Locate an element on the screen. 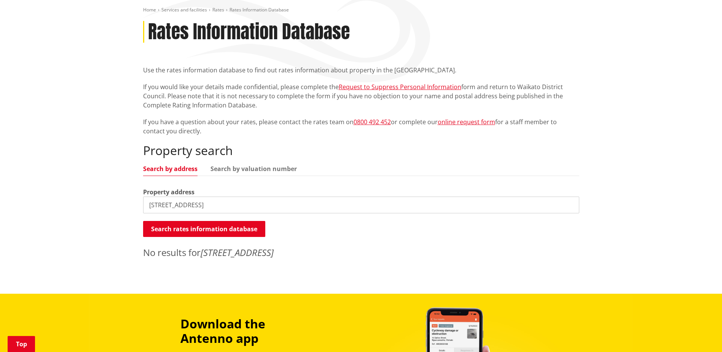 The height and width of the screenshot is (352, 722). h2: Property search is located at coordinates (361, 150).